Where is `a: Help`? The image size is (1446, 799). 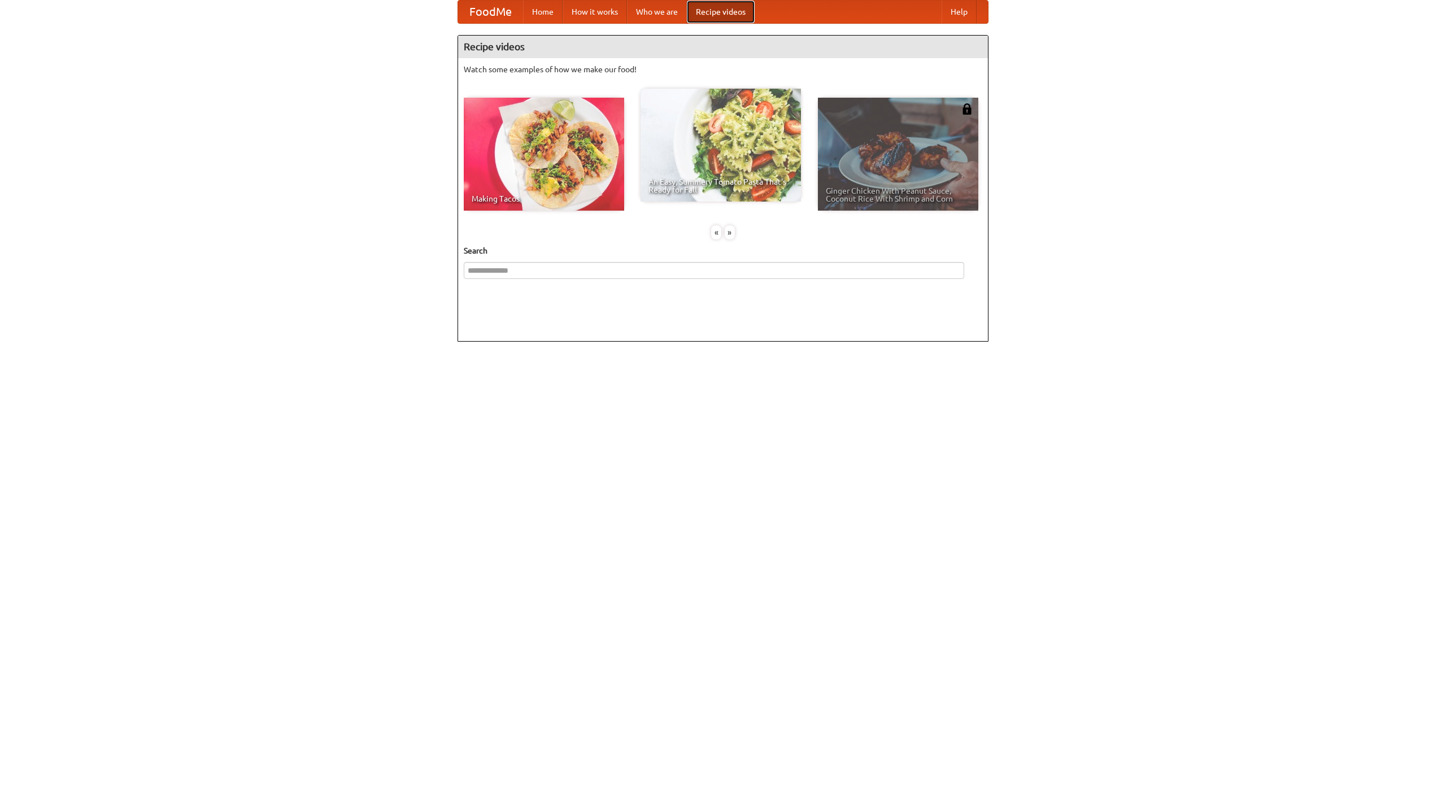
a: Help is located at coordinates (959, 12).